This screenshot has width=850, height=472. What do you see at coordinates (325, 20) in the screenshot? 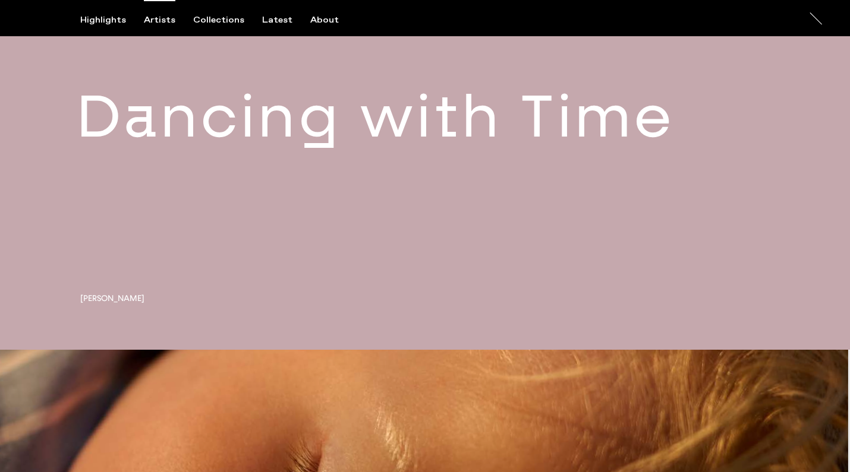
I see `div: About` at bounding box center [325, 20].